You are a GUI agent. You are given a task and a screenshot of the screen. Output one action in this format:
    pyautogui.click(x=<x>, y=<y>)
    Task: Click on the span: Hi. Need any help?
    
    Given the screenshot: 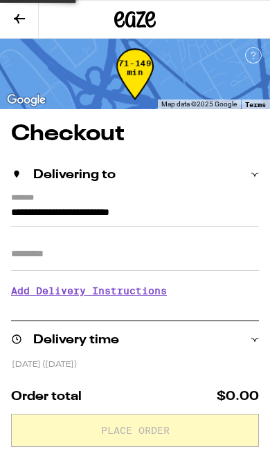 What is the action you would take?
    pyautogui.click(x=62, y=17)
    